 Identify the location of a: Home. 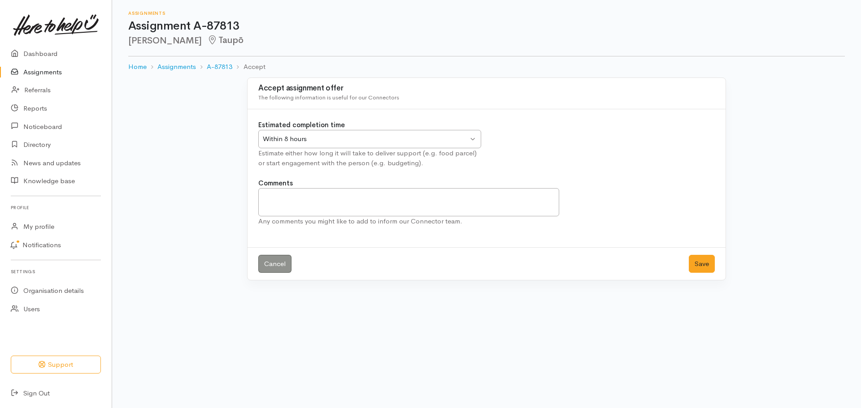
(137, 67).